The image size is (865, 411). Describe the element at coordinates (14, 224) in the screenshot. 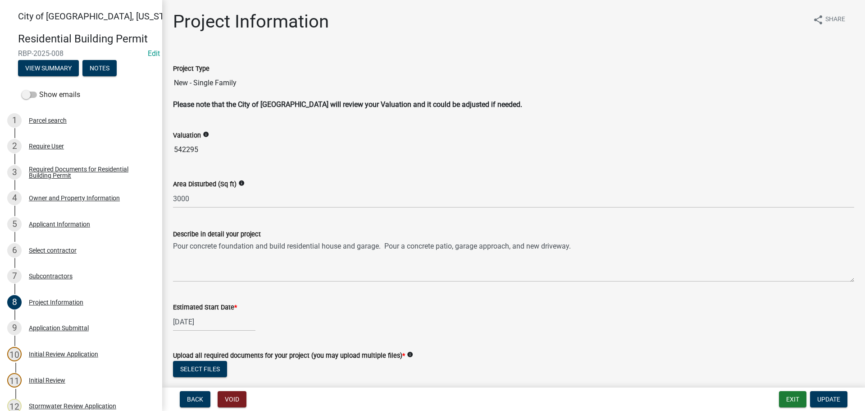

I see `div: 5` at that location.